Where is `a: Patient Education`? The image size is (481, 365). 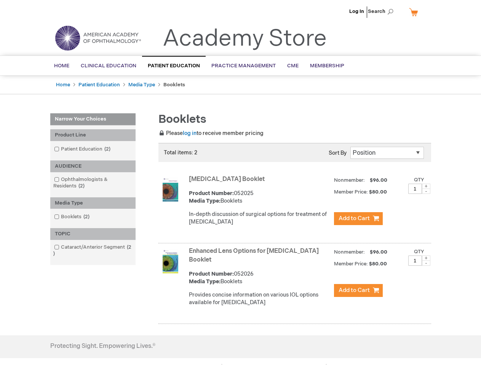
a: Patient Education is located at coordinates (99, 85).